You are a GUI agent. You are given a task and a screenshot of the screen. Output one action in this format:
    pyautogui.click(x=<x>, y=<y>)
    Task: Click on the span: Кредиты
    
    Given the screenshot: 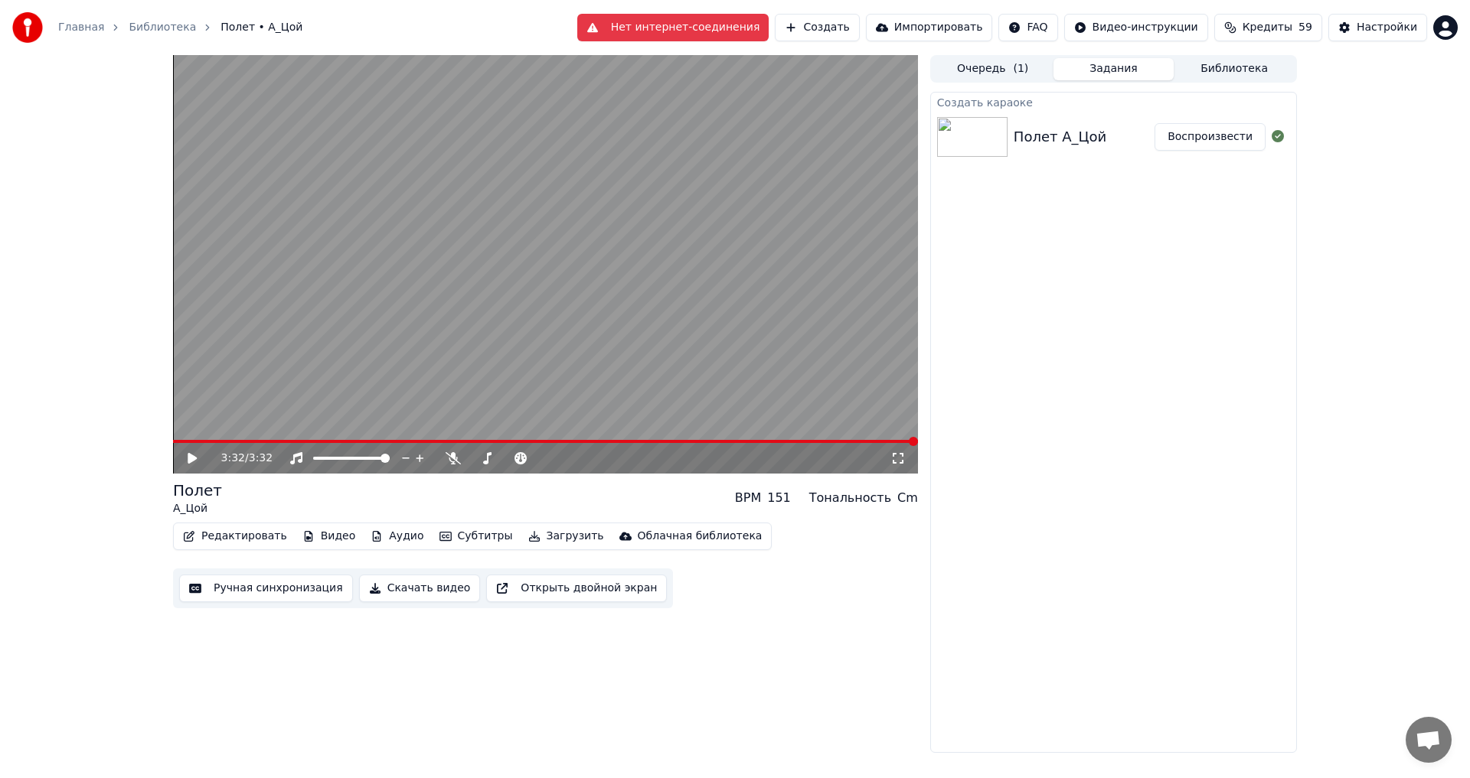 What is the action you would take?
    pyautogui.click(x=1267, y=28)
    